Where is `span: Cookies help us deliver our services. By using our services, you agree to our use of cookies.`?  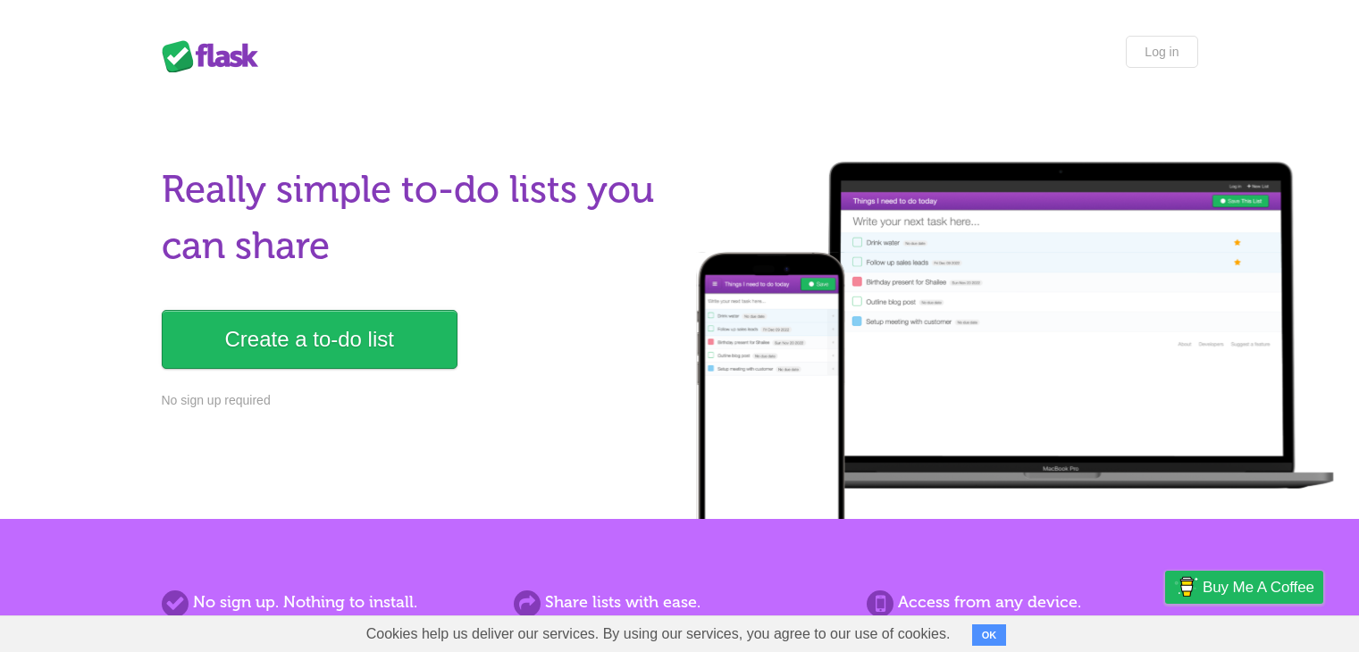 span: Cookies help us deliver our services. By using our services, you agree to our use of cookies. is located at coordinates (659, 635).